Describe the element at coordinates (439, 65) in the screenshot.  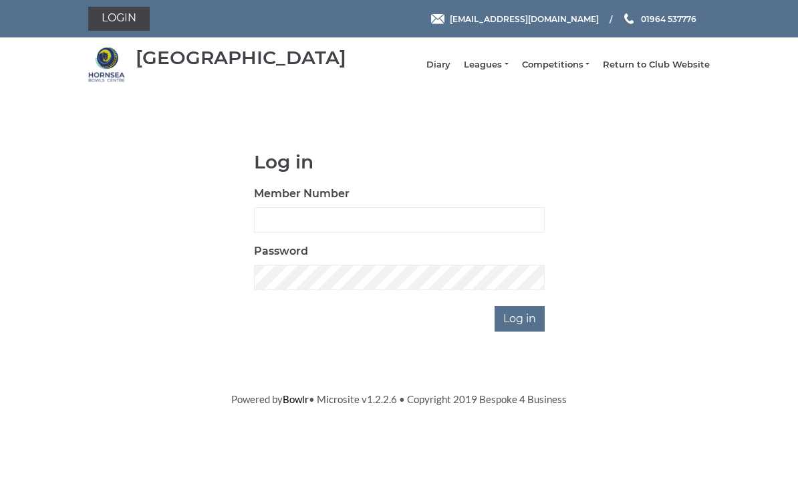
I see `a: Diary` at that location.